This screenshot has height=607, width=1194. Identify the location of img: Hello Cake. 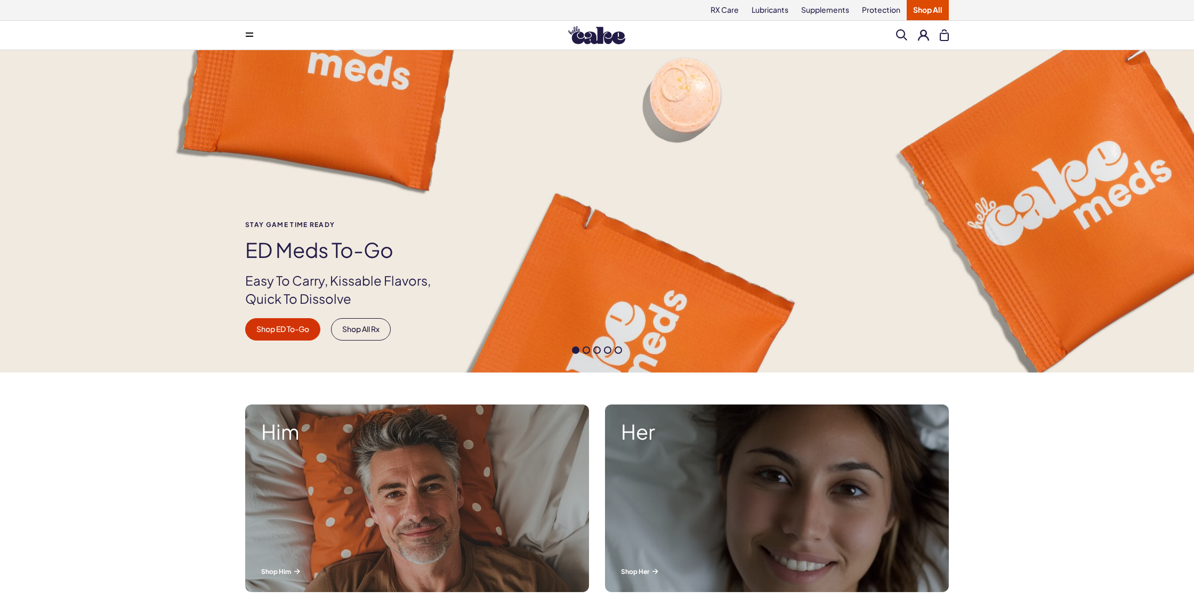
(597, 35).